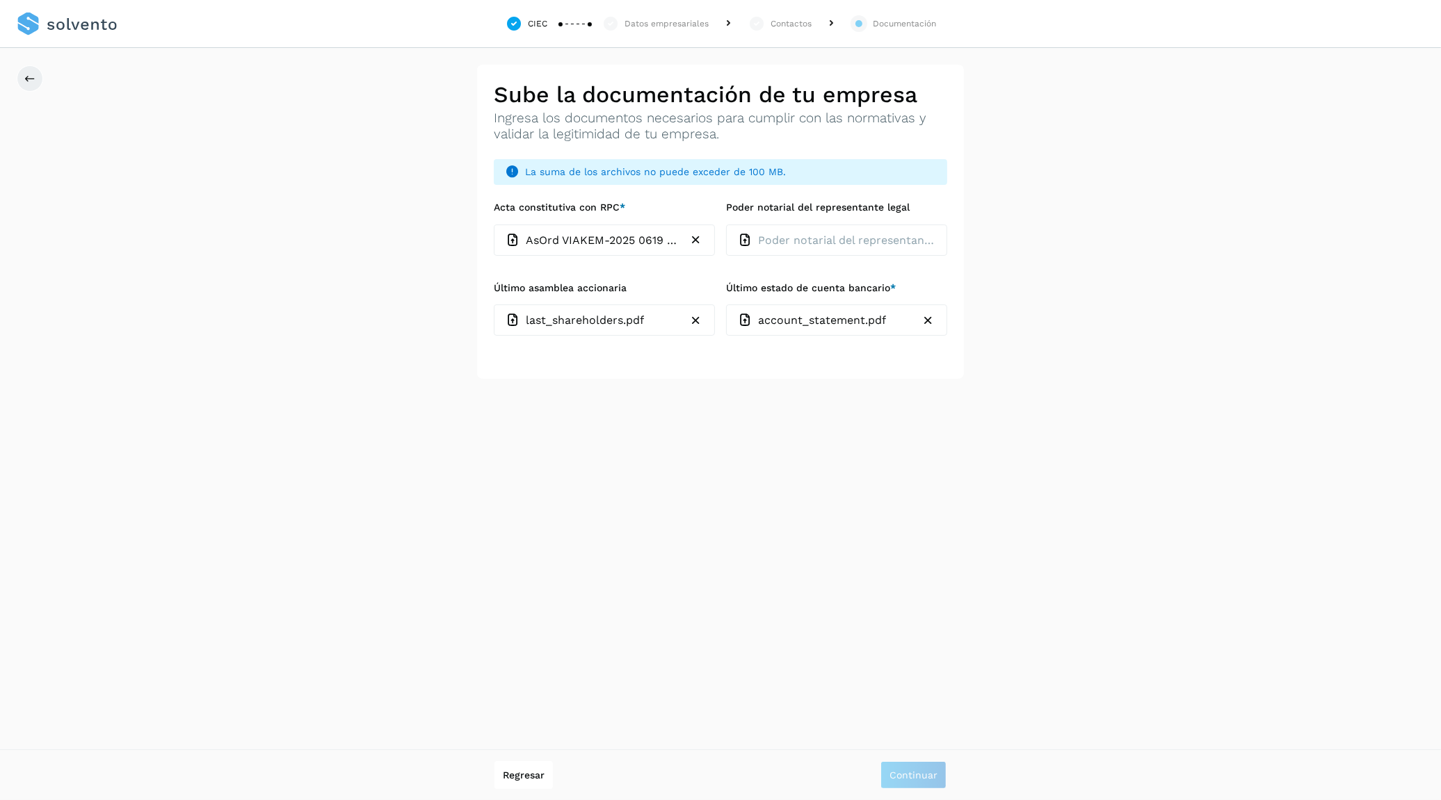  I want to click on button: account_statement.pdf, so click(928, 321).